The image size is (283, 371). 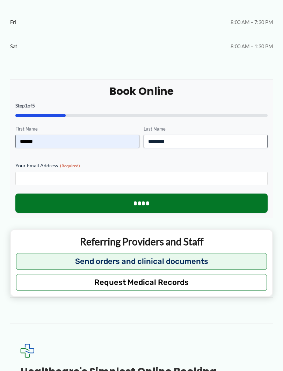 What do you see at coordinates (26, 105) in the screenshot?
I see `span: 1` at bounding box center [26, 105].